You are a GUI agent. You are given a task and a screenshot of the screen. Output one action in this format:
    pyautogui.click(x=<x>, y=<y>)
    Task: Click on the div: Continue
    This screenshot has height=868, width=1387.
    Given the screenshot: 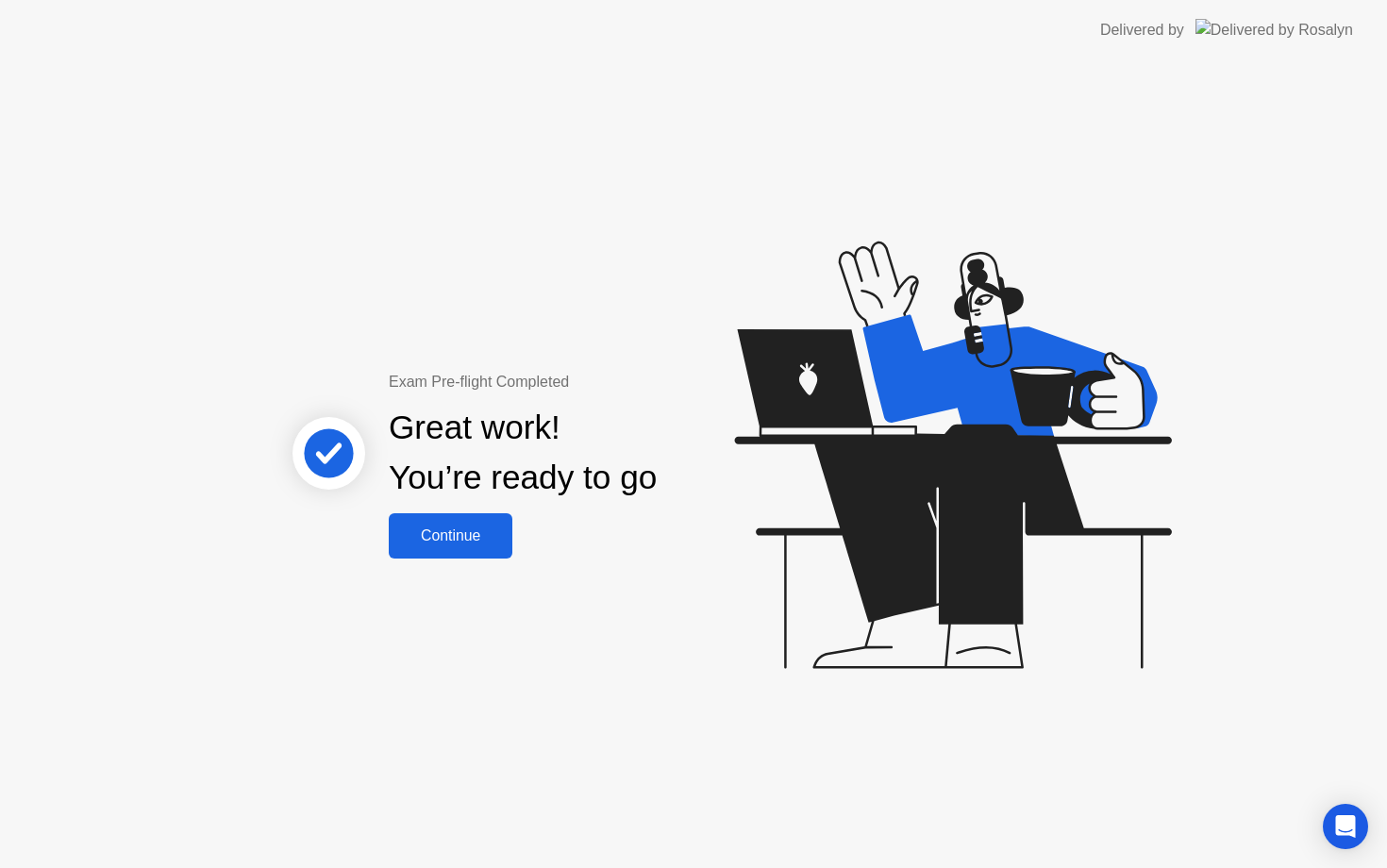 What is the action you would take?
    pyautogui.click(x=450, y=536)
    